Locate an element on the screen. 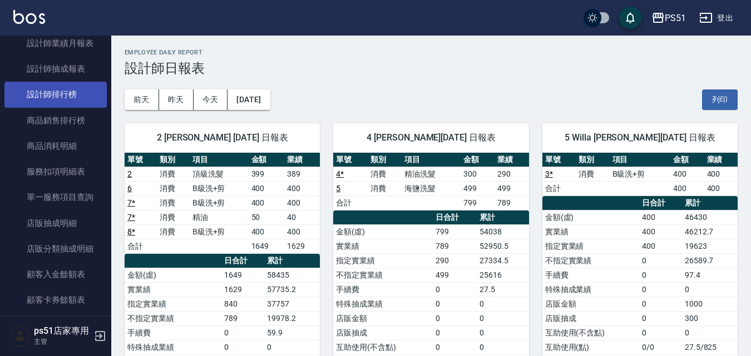  td: 25616 is located at coordinates (503, 275).